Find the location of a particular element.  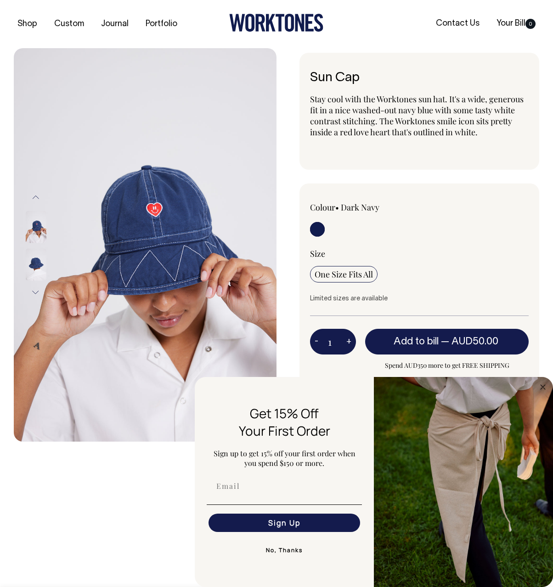

a: Portfolio is located at coordinates (161, 24).